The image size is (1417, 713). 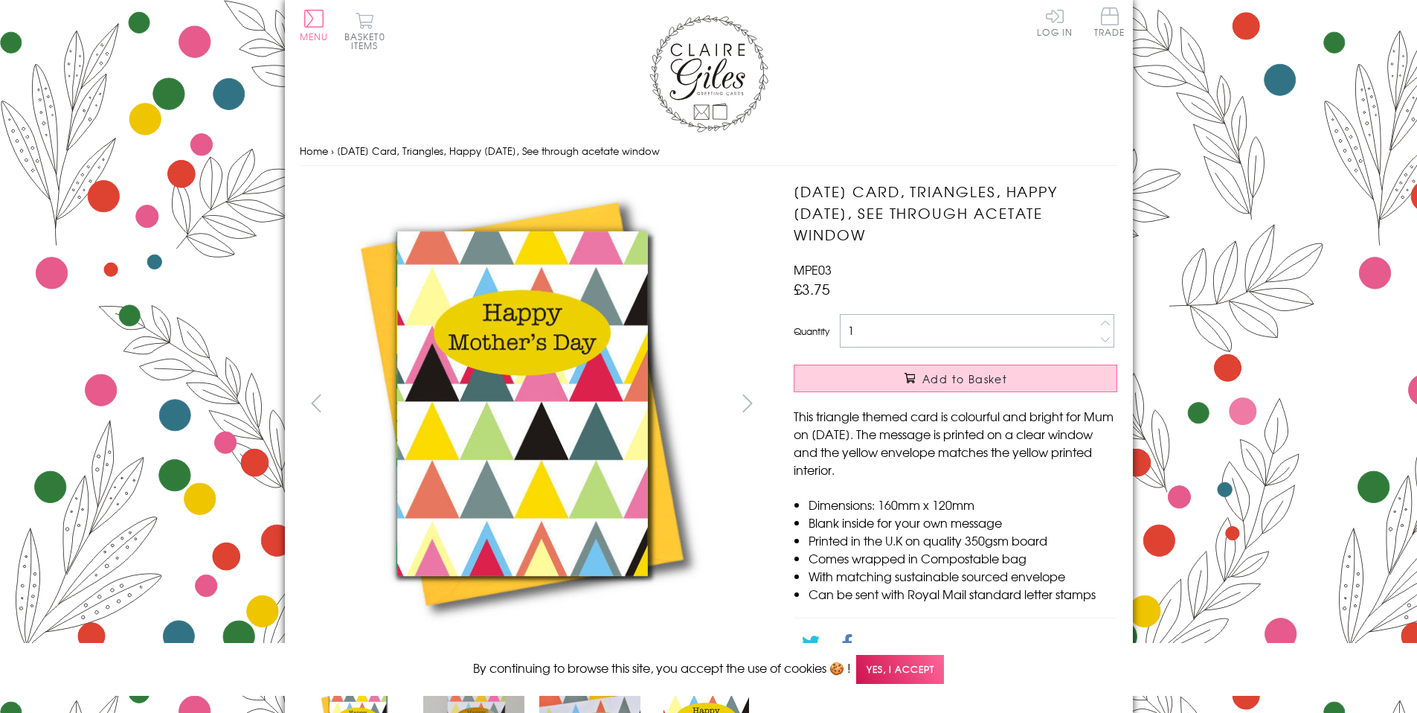 I want to click on li: Printed in the U.K on quality 350gsm board, so click(x=962, y=540).